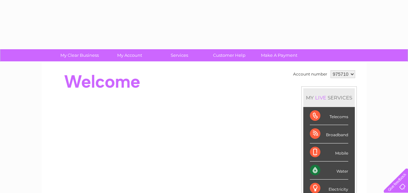 This screenshot has width=408, height=193. I want to click on a: Make A Payment, so click(279, 55).